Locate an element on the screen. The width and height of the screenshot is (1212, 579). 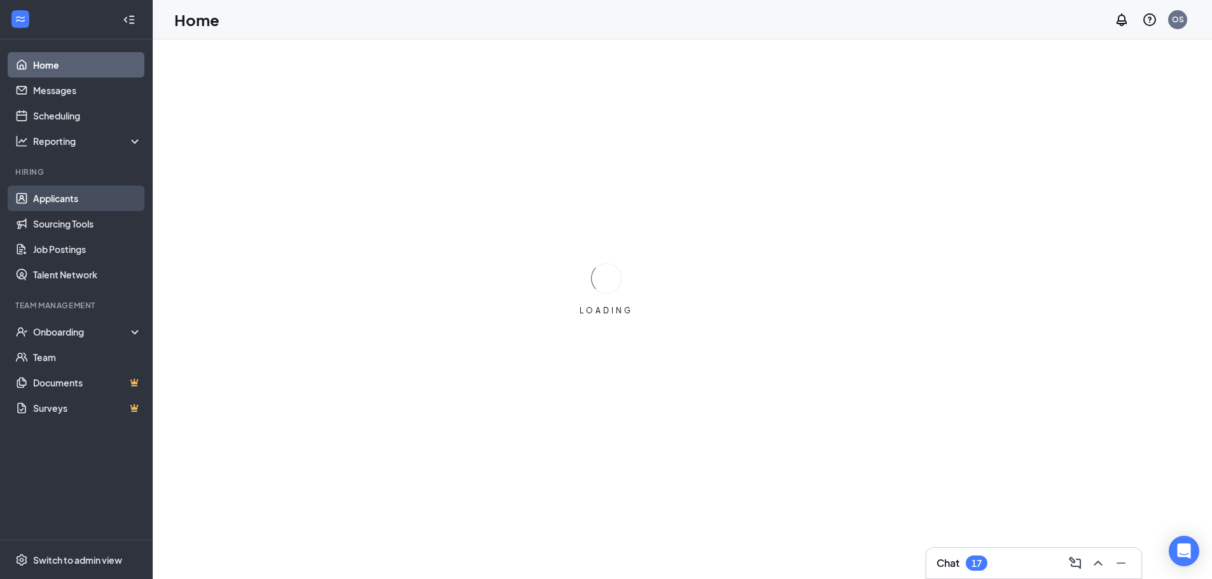
svg: ComposeMessage is located at coordinates (1075, 563).